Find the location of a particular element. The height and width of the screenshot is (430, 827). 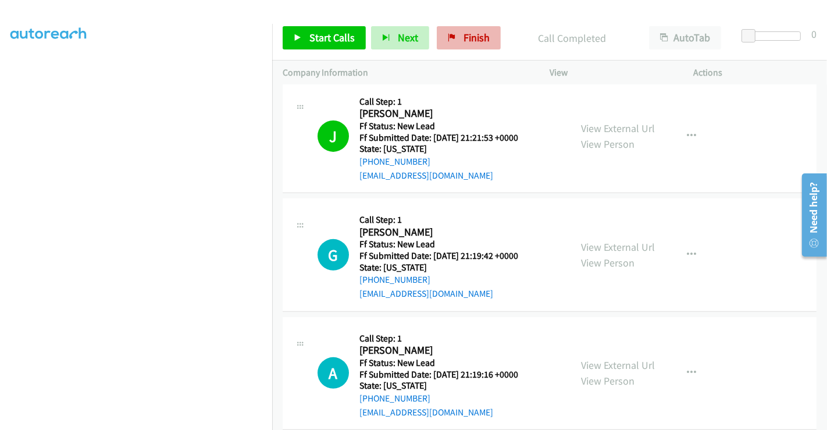

button: AutoTab is located at coordinates (685, 38).